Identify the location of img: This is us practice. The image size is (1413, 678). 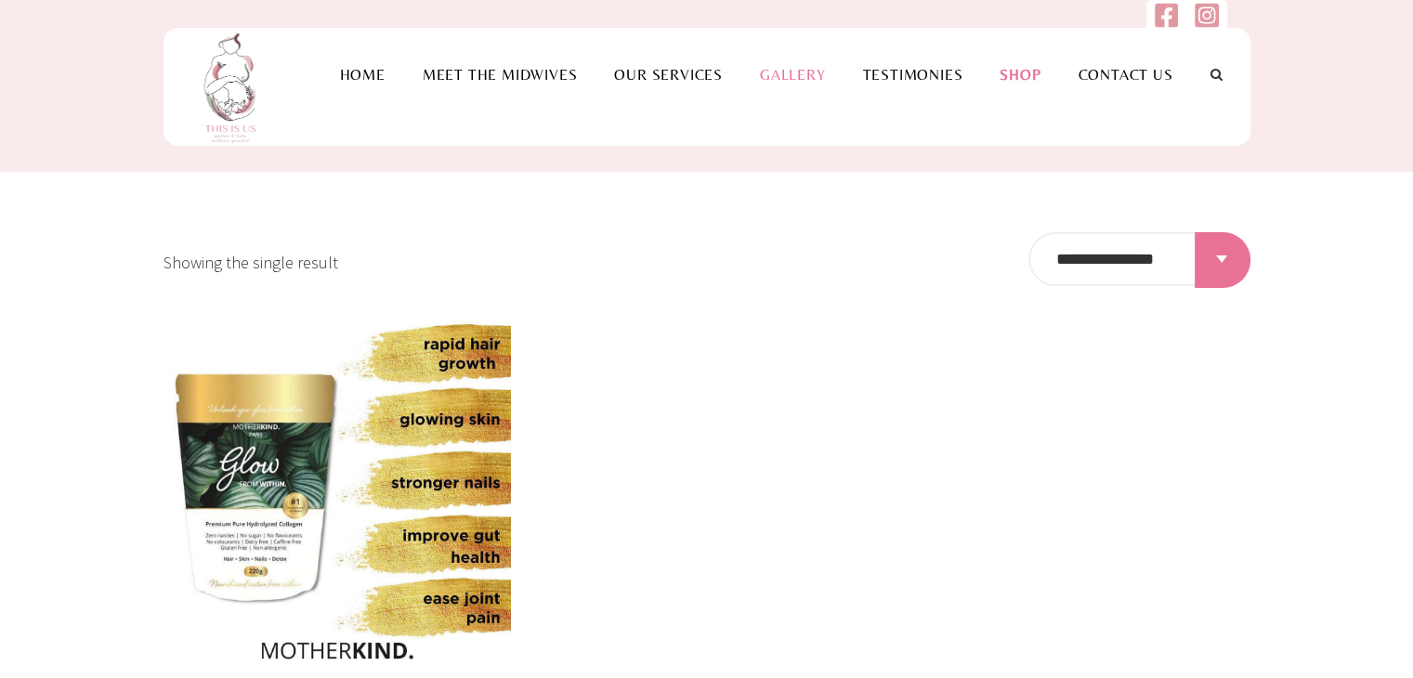
(233, 86).